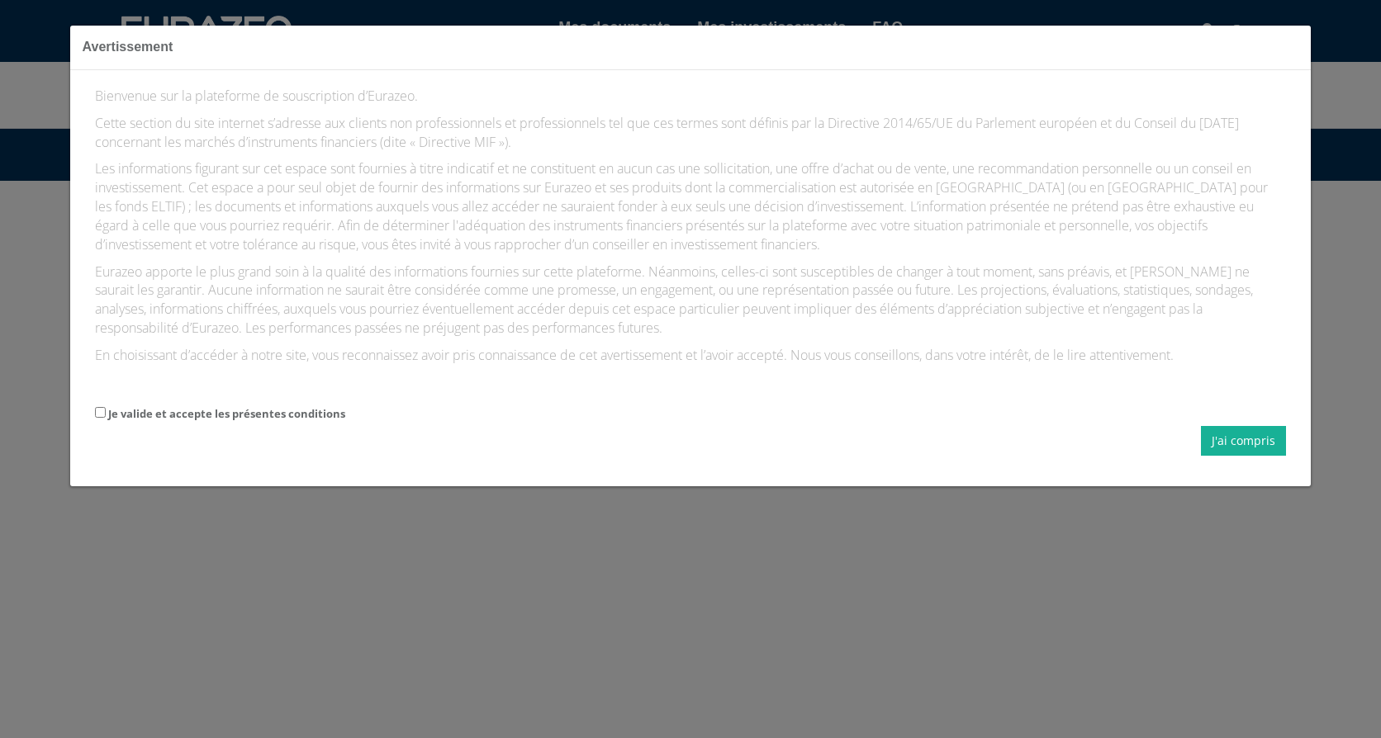  I want to click on label: Je valide et accepte les présentes conditions, so click(226, 414).